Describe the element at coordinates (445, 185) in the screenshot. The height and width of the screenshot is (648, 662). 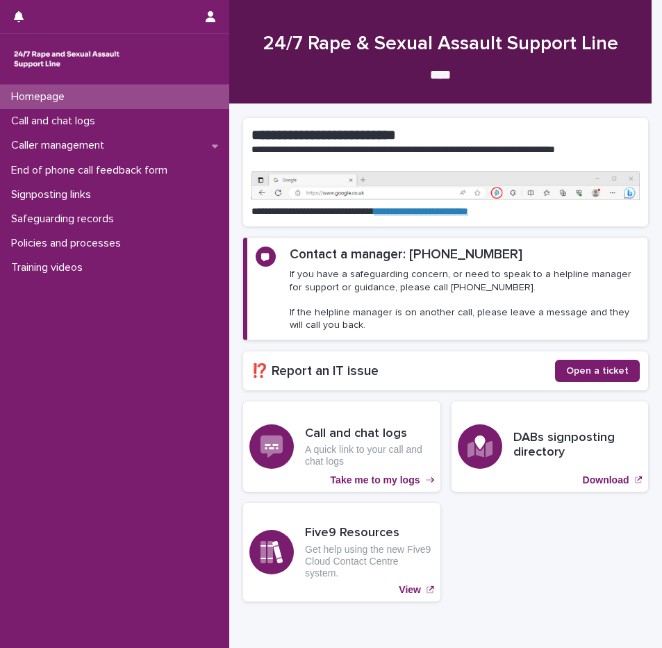
I see `img: https%3A%2F%2Fcdn.document360.io%2F0deca9d6-0dac-4e56-9e8f-8d9979bfce0e%2FImages%2FDocumentation%...` at that location.